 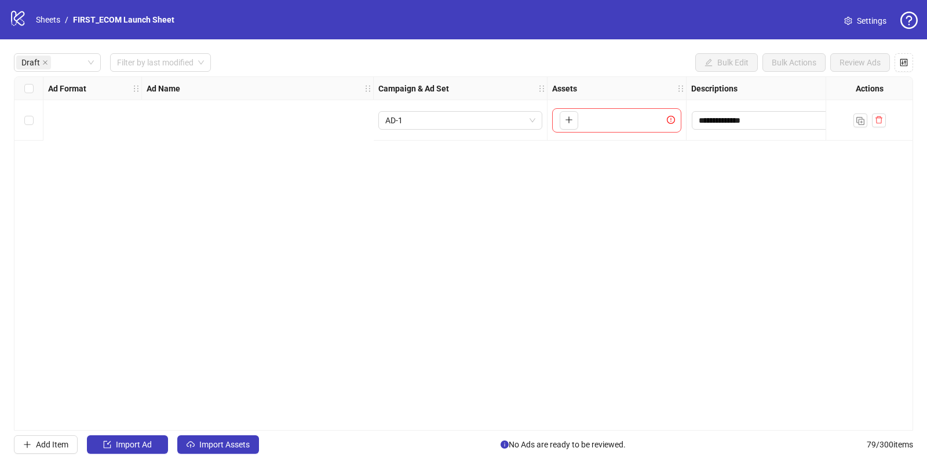 What do you see at coordinates (140, 88) in the screenshot?
I see `div: Resize Ad Format column` at bounding box center [140, 88].